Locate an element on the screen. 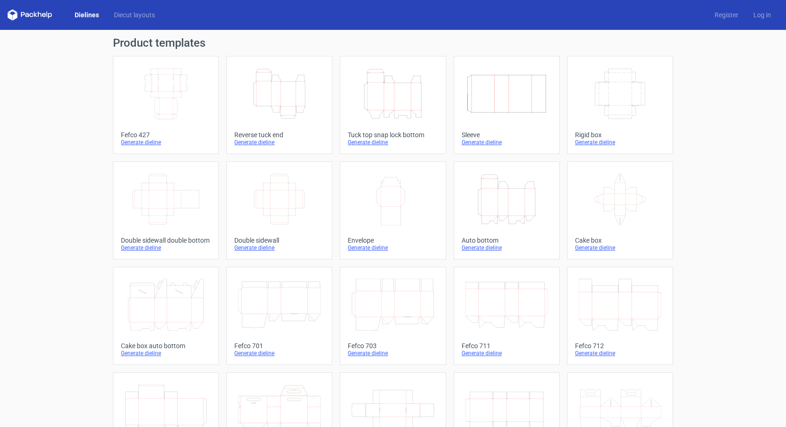  a: EnvelopeGenerate dieline is located at coordinates (393, 211).